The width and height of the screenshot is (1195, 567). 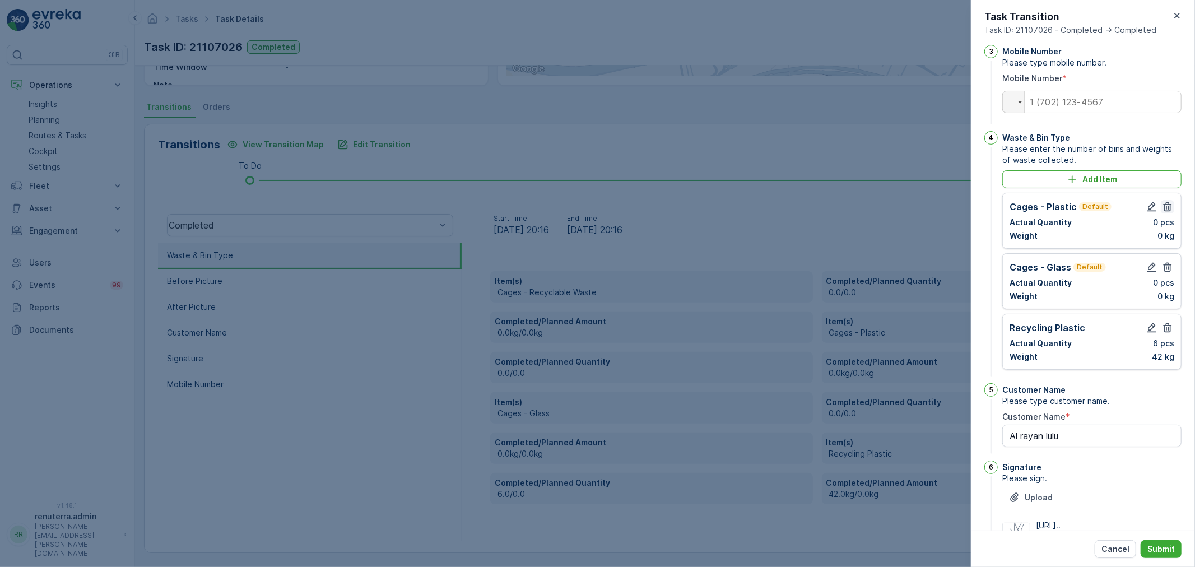 What do you see at coordinates (1034, 390) in the screenshot?
I see `p: Customer Name` at bounding box center [1034, 390].